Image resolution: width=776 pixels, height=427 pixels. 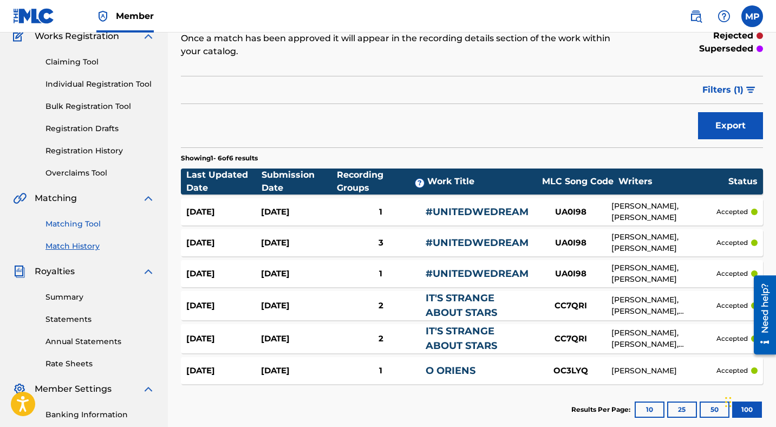 I want to click on button: Export, so click(x=731, y=126).